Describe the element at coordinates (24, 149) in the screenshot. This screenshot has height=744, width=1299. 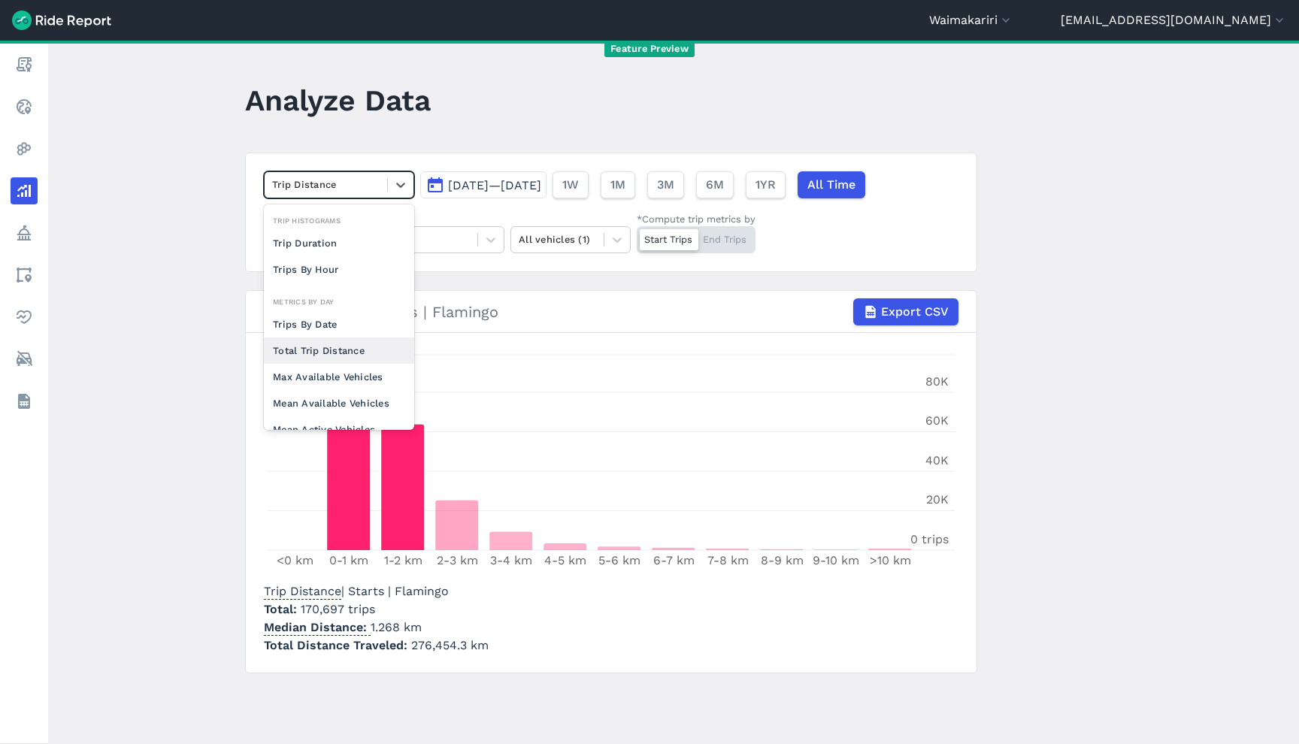
I see `a: Heatmaps` at that location.